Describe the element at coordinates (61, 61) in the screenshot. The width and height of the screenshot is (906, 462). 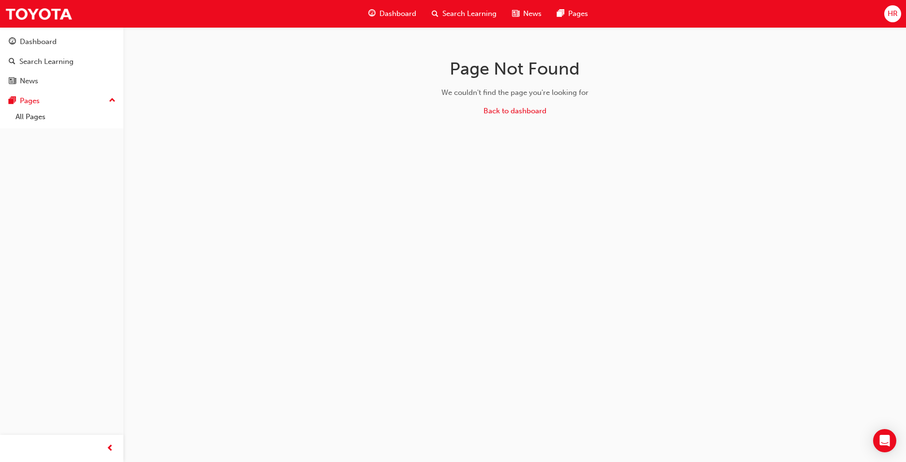
I see `a: Search Learning` at that location.